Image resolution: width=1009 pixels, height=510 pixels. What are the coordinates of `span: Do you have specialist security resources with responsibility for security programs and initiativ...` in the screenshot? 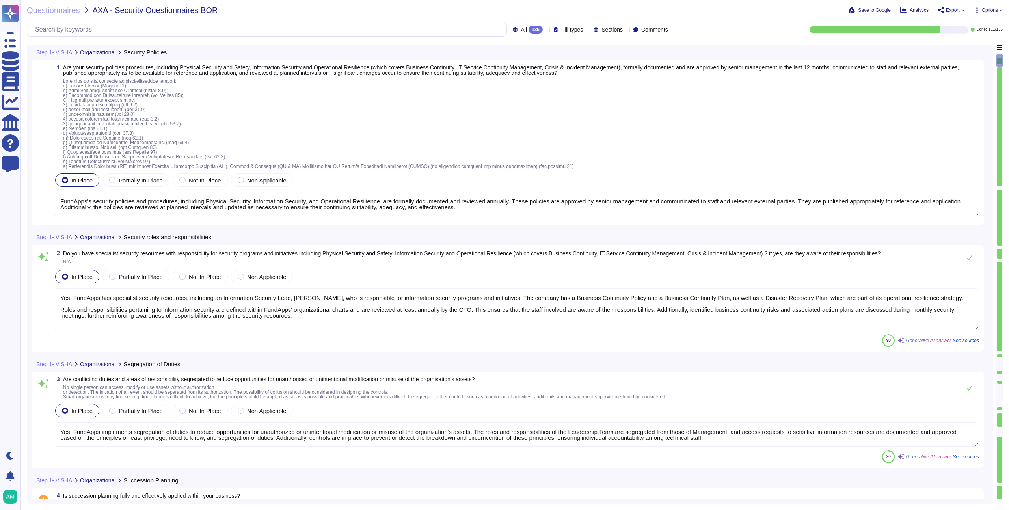 It's located at (472, 253).